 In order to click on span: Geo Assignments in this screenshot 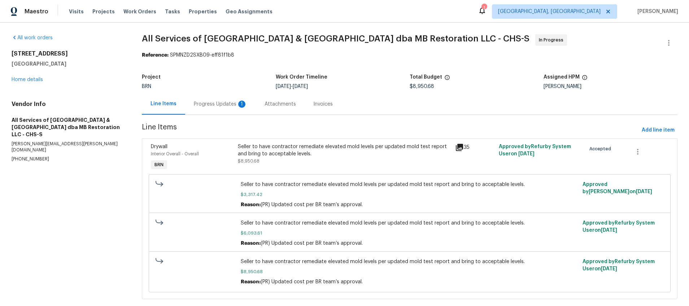, I will do `click(249, 12)`.